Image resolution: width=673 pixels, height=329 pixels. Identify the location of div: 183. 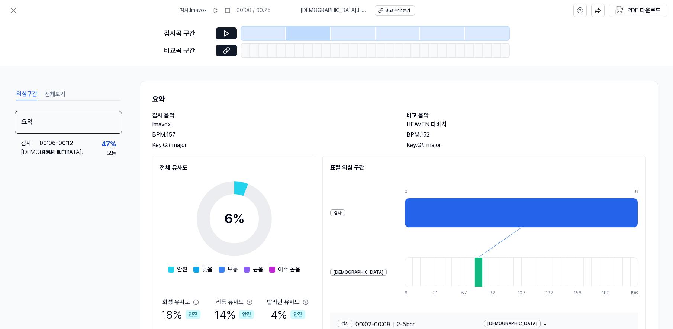
(606, 293).